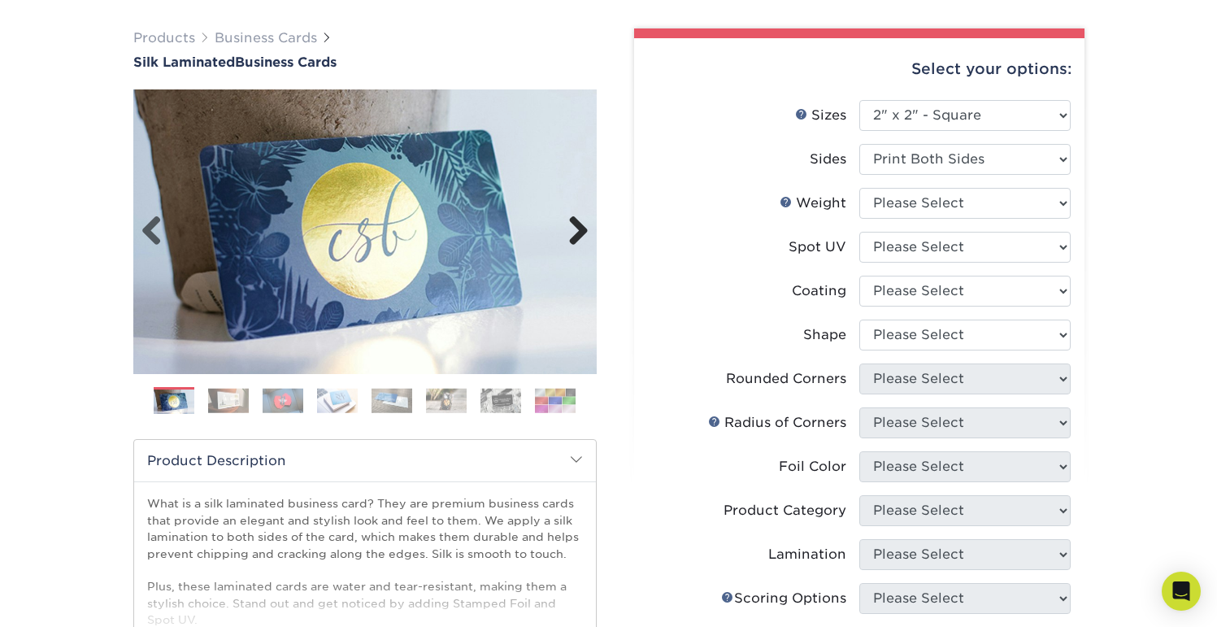 The width and height of the screenshot is (1217, 627). What do you see at coordinates (392, 400) in the screenshot?
I see `img: Business Cards 05` at bounding box center [392, 400].